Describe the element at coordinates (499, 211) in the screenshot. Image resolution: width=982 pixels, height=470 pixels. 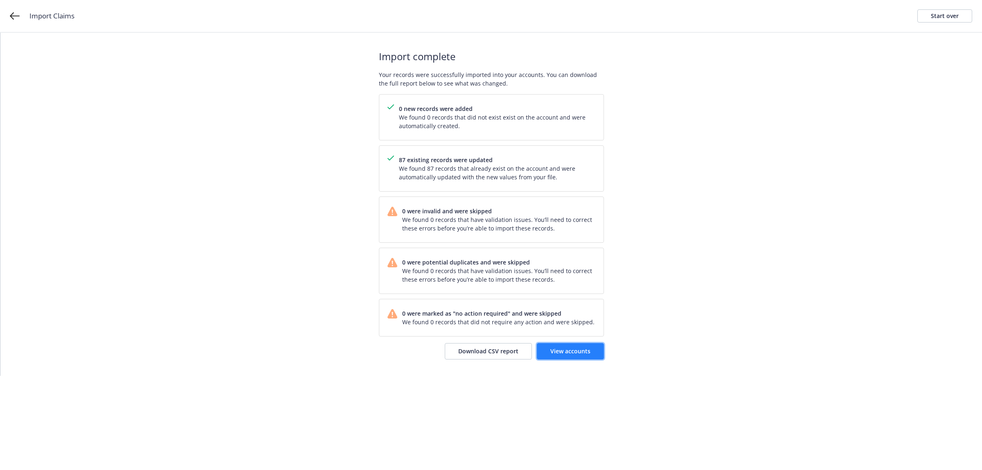
I see `span: 0 were invalid and were skipped` at that location.